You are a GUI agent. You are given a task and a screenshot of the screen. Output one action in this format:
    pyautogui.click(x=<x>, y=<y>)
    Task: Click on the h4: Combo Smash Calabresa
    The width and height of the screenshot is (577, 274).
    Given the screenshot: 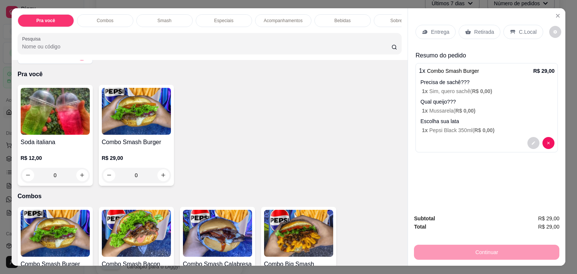 What is the action you would take?
    pyautogui.click(x=218, y=265)
    